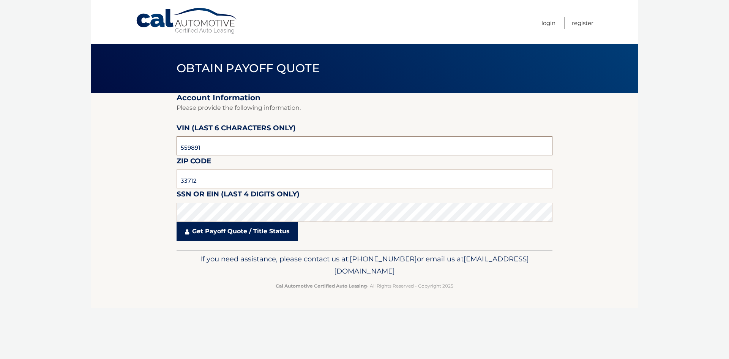 The image size is (729, 359). I want to click on a: Login, so click(548, 23).